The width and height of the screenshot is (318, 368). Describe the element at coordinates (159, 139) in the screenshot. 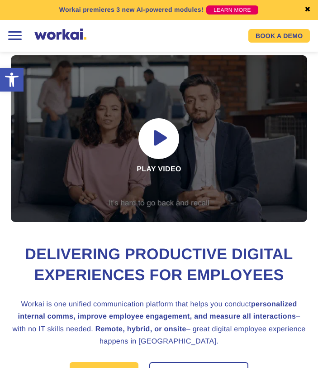

I see `div: Play video` at that location.